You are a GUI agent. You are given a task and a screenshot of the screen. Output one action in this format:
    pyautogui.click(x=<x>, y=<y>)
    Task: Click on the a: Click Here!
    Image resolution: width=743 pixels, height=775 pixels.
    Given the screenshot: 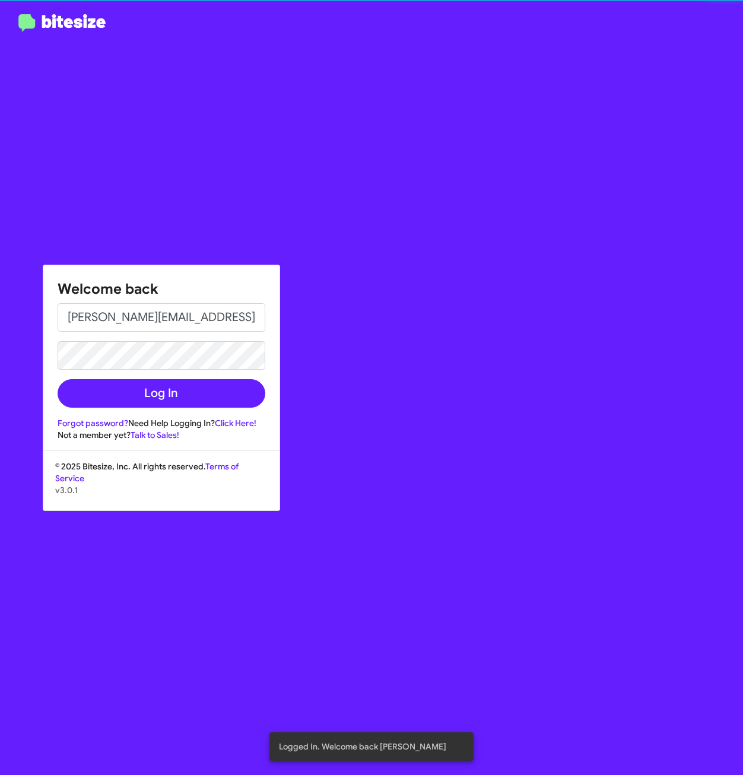 What is the action you would take?
    pyautogui.click(x=236, y=423)
    